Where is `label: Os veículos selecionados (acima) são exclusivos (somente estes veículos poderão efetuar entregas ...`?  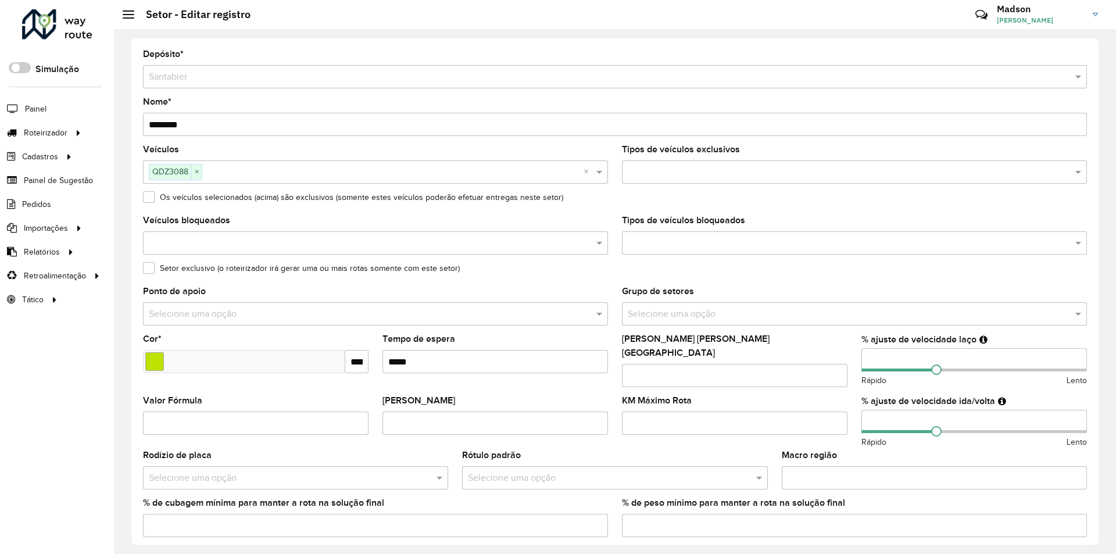
label: Os veículos selecionados (acima) são exclusivos (somente estes veículos poderão efetuar entregas ... is located at coordinates (353, 197).